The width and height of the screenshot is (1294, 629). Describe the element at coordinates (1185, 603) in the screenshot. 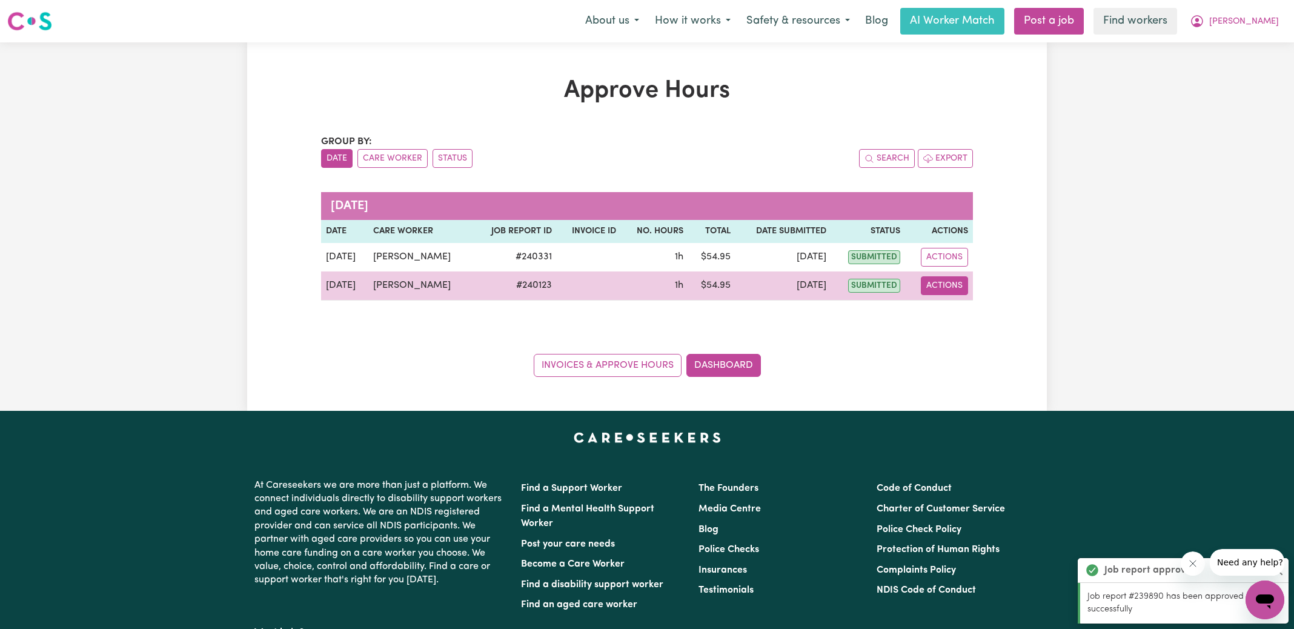

I see `p: Job report #239890 has been approved successfully` at that location.